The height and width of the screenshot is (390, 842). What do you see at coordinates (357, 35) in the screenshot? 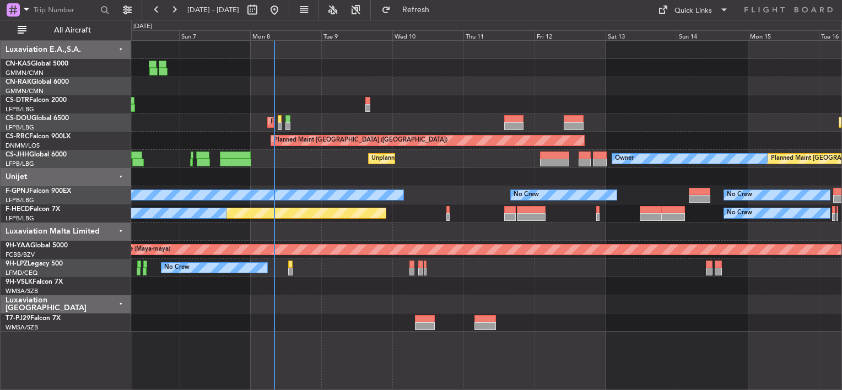
I see `div: Tue 9` at bounding box center [357, 35].